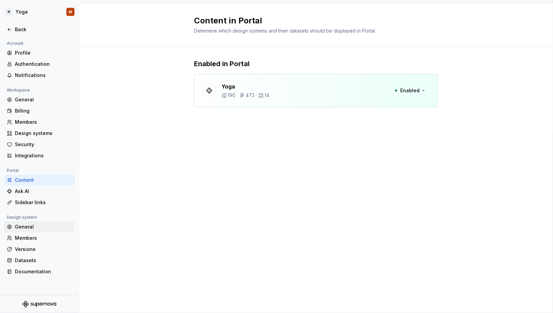 The image size is (553, 313). I want to click on div: Content, so click(43, 180).